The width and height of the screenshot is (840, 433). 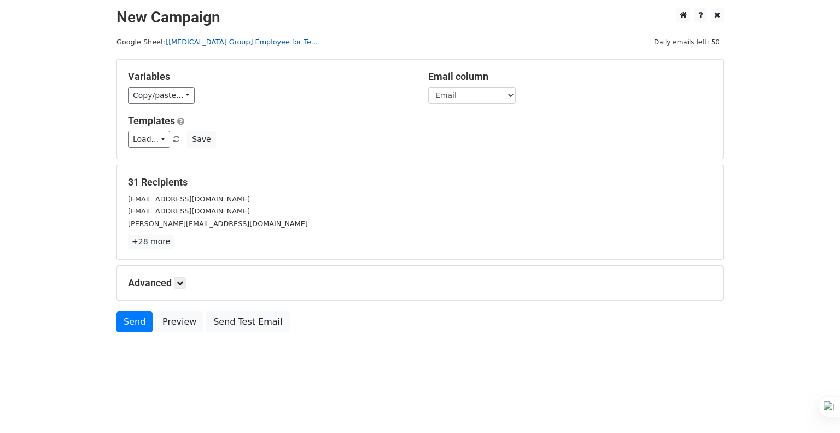 What do you see at coordinates (420, 182) in the screenshot?
I see `h5: 31 Recipients` at bounding box center [420, 182].